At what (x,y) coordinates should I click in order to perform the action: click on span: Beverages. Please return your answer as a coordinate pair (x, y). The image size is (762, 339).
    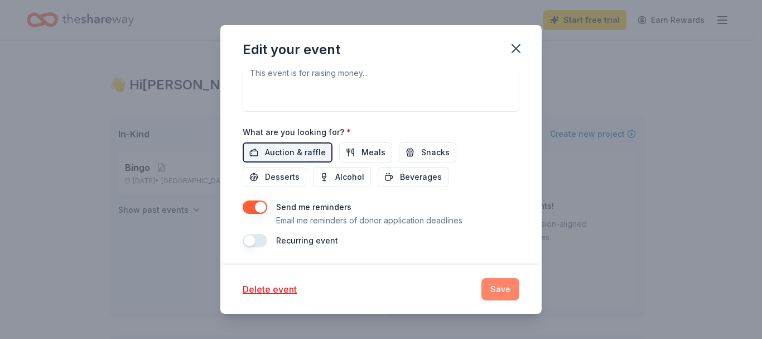
    Looking at the image, I should click on (421, 177).